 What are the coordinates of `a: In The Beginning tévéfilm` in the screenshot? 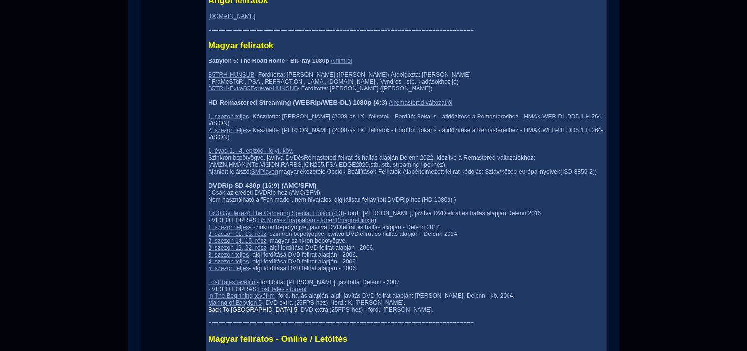 It's located at (242, 296).